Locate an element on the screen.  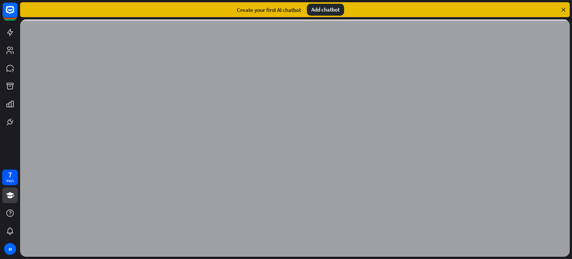
div: Create your first AI chatbot is located at coordinates (269, 10).